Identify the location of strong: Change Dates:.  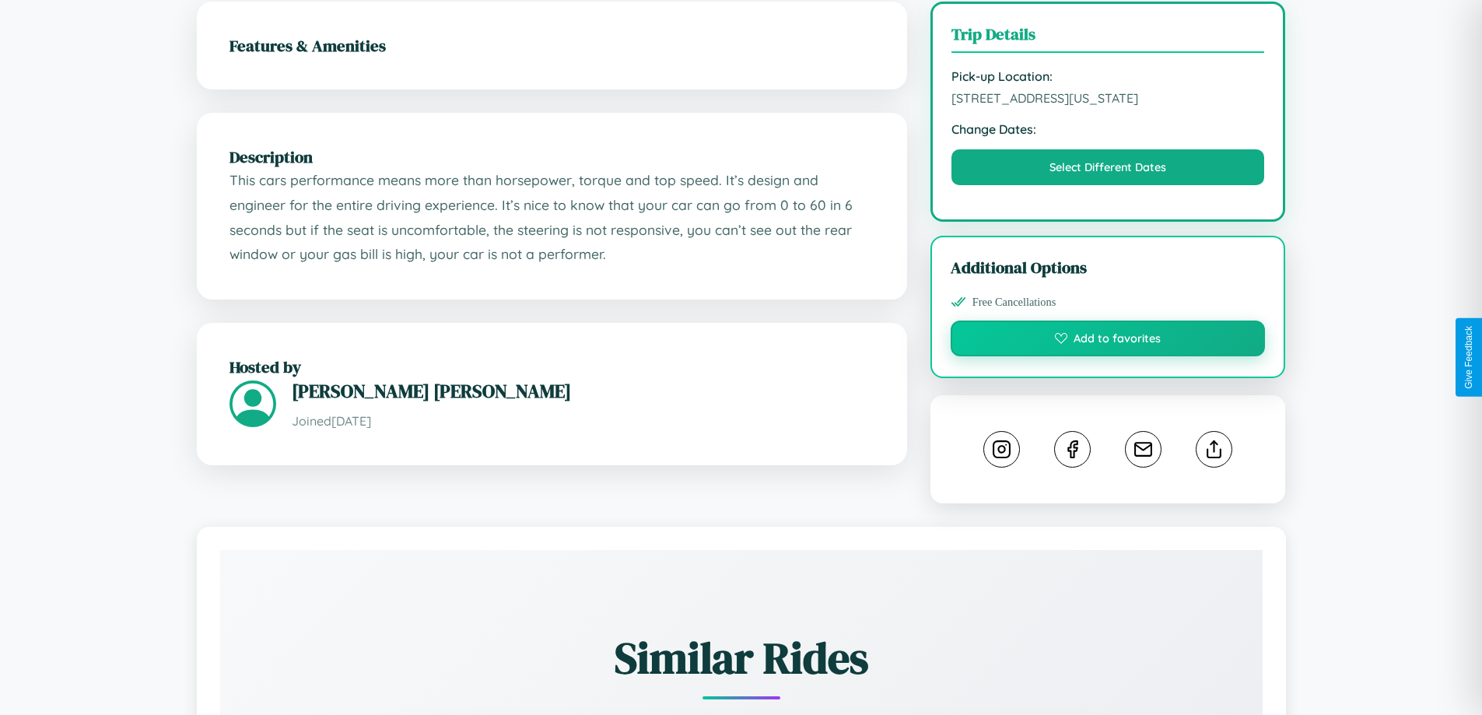
(1108, 129).